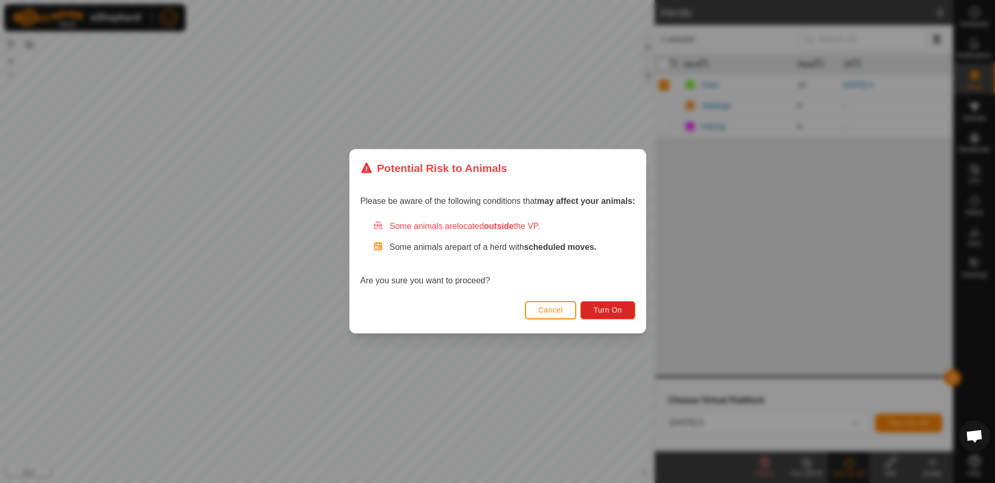  I want to click on div: Some animals are, so click(504, 227).